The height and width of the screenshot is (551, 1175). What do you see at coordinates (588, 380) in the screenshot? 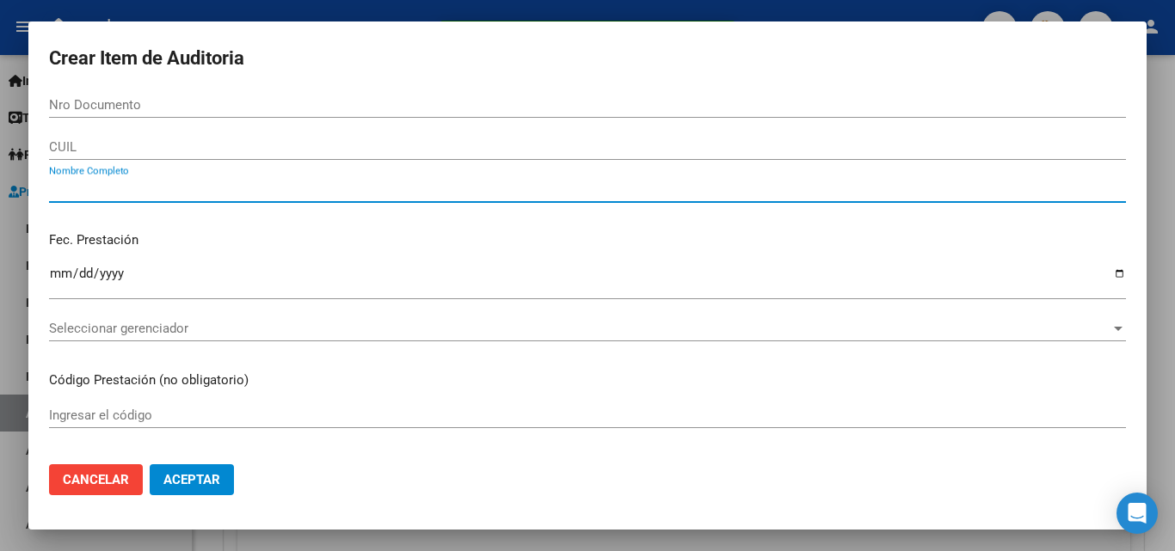
I see `p: Código Prestación (no obligatorio)` at bounding box center [588, 380].